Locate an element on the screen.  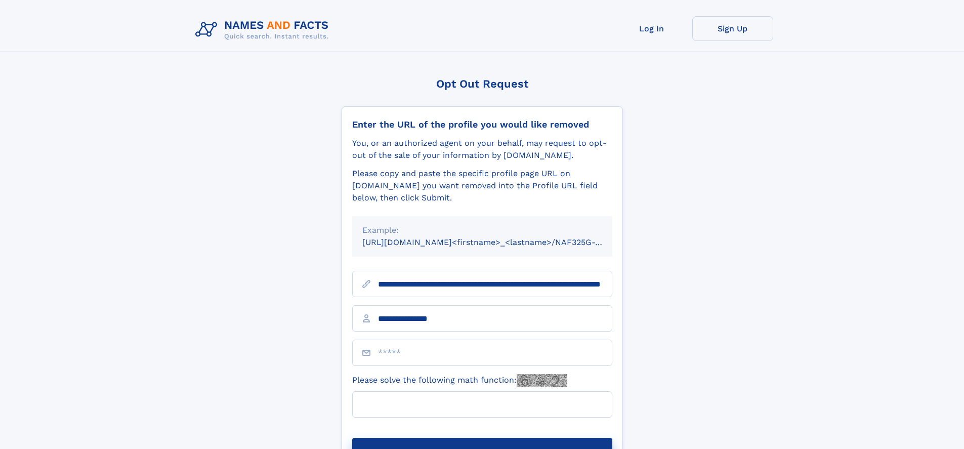
div: Example: is located at coordinates (482, 230).